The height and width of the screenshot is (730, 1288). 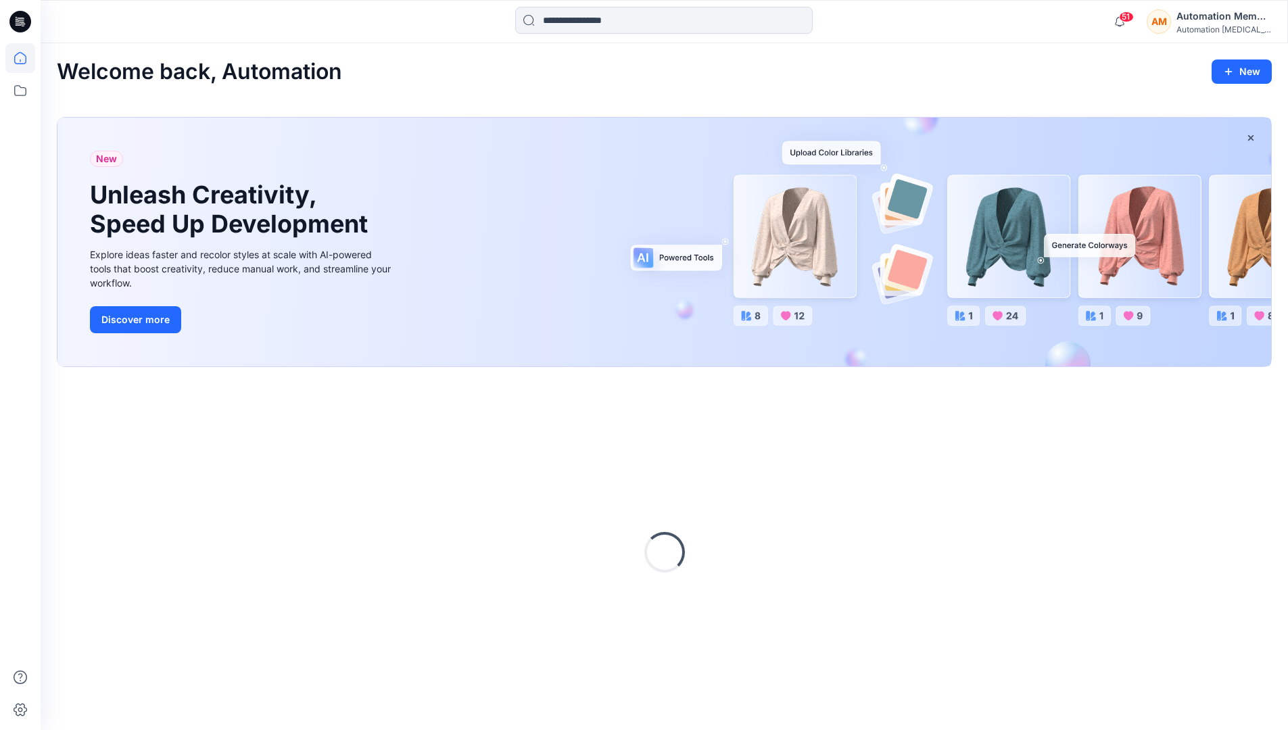 What do you see at coordinates (135, 320) in the screenshot?
I see `button: Discover more` at bounding box center [135, 320].